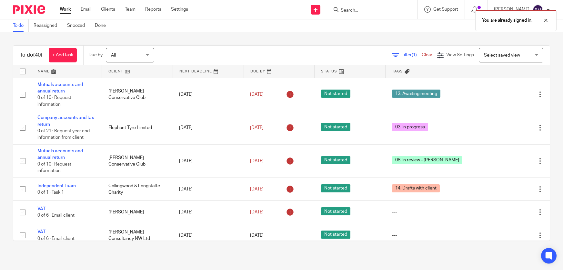 This screenshot has width=563, height=270. What do you see at coordinates (103, 26) in the screenshot?
I see `a: Done` at bounding box center [103, 26].